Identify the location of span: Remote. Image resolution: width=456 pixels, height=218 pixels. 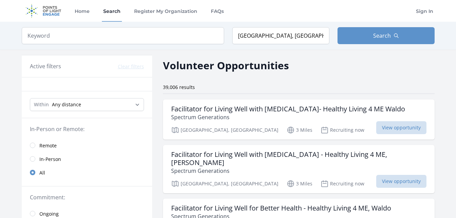
(48, 146).